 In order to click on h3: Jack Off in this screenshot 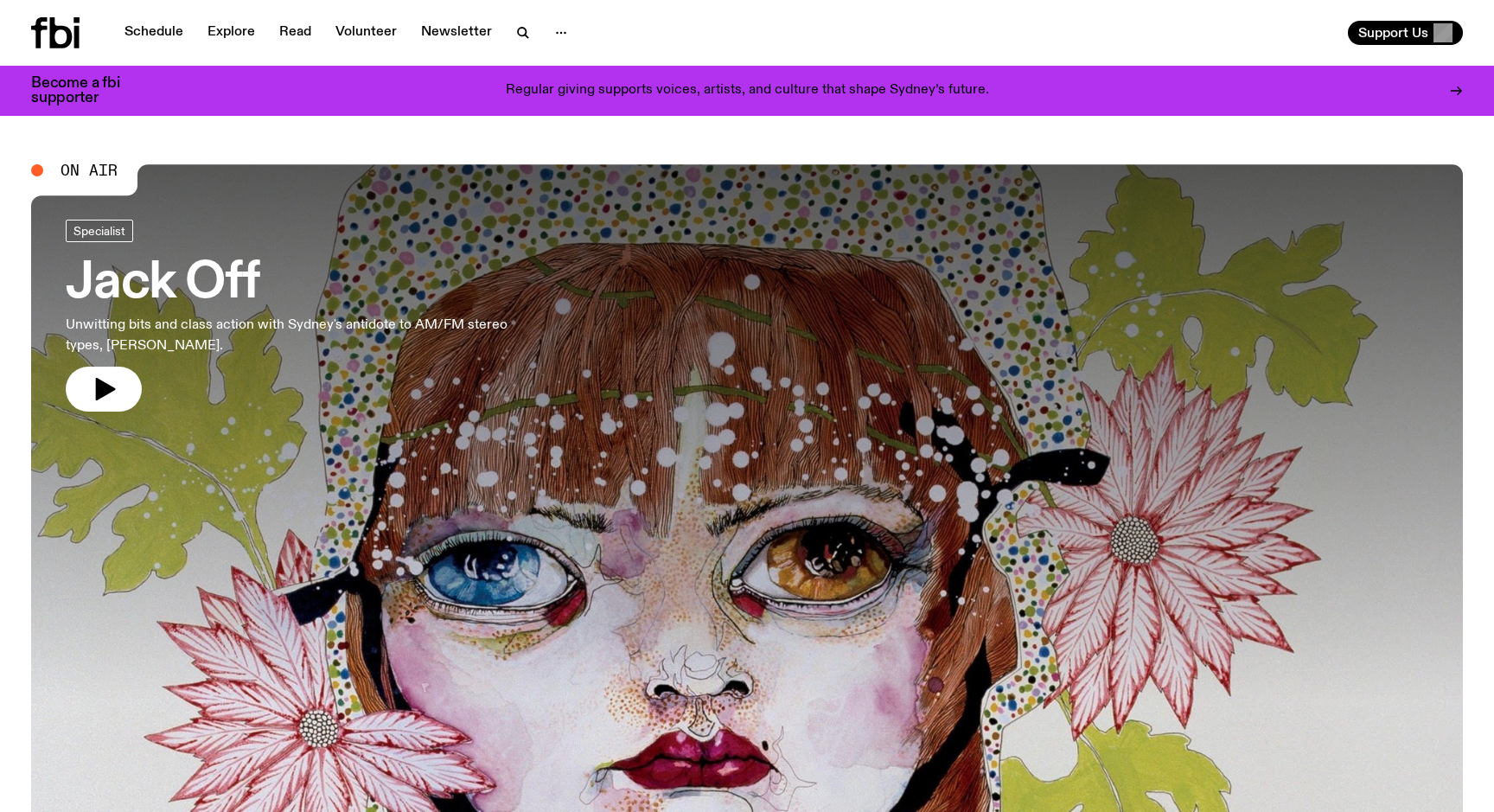, I will do `click(287, 283)`.